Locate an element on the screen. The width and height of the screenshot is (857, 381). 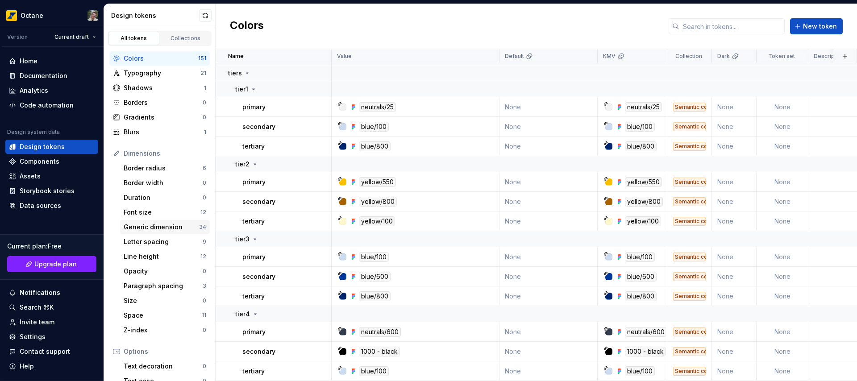
div: 11 is located at coordinates (204, 315).